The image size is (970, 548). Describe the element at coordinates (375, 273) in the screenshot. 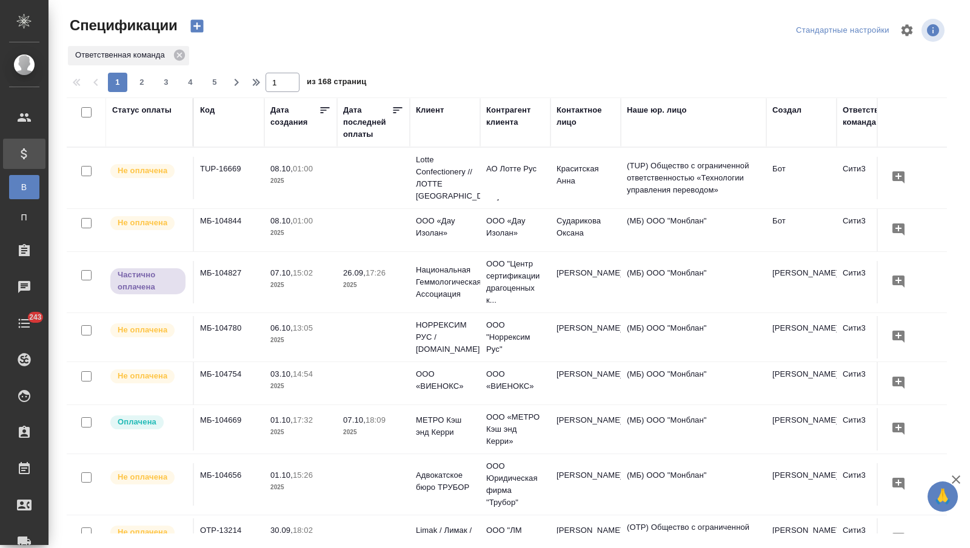

I see `p: 17:26` at that location.